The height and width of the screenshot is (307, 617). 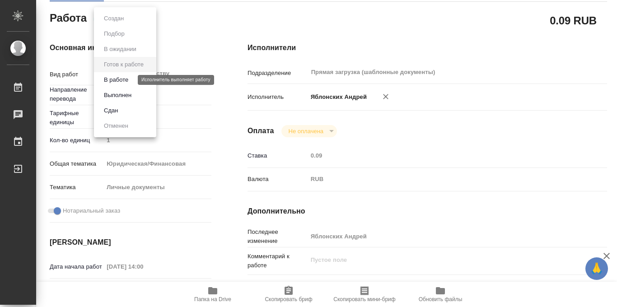 I want to click on button: Готов к работе, so click(x=124, y=65).